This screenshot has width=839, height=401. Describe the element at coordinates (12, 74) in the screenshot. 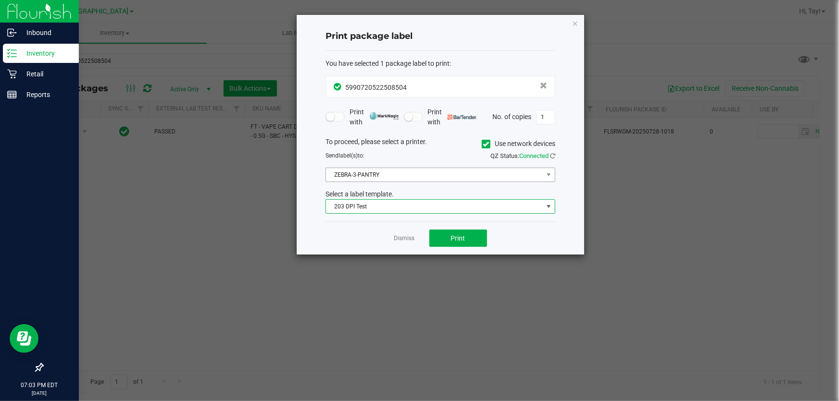

I see `inline-svg: Retail` at that location.